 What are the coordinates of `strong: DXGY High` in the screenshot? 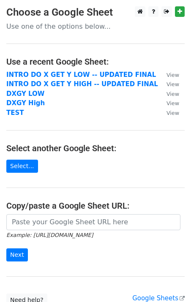 It's located at (25, 103).